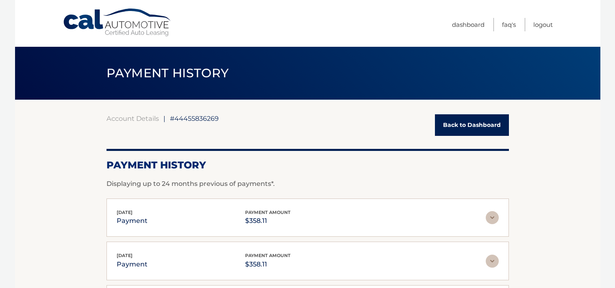  I want to click on a: Account Details, so click(132, 118).